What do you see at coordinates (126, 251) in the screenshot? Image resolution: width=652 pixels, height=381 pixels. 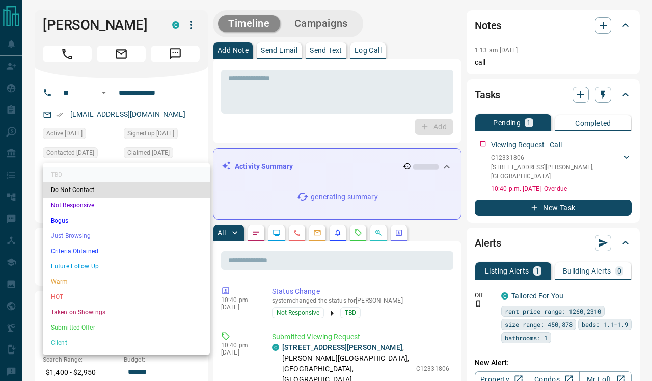 I see `li: Criteria Obtained` at bounding box center [126, 251].